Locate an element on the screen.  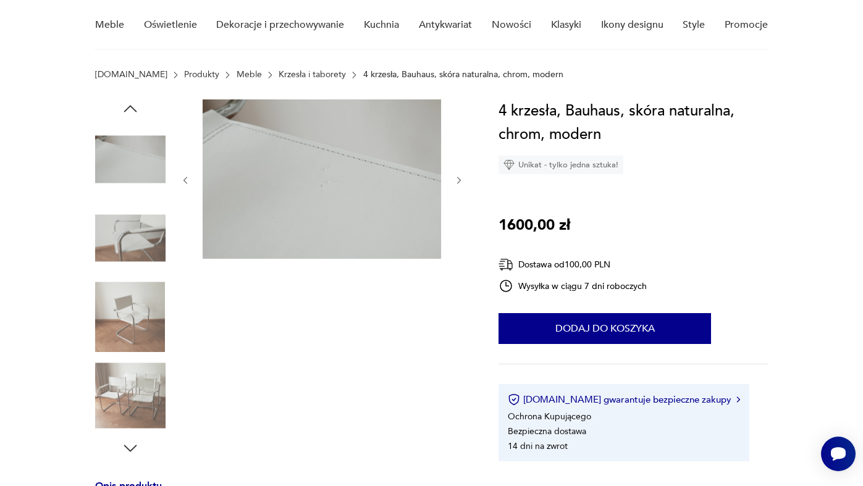
img: Ikona strzałki w prawo is located at coordinates (738, 400).